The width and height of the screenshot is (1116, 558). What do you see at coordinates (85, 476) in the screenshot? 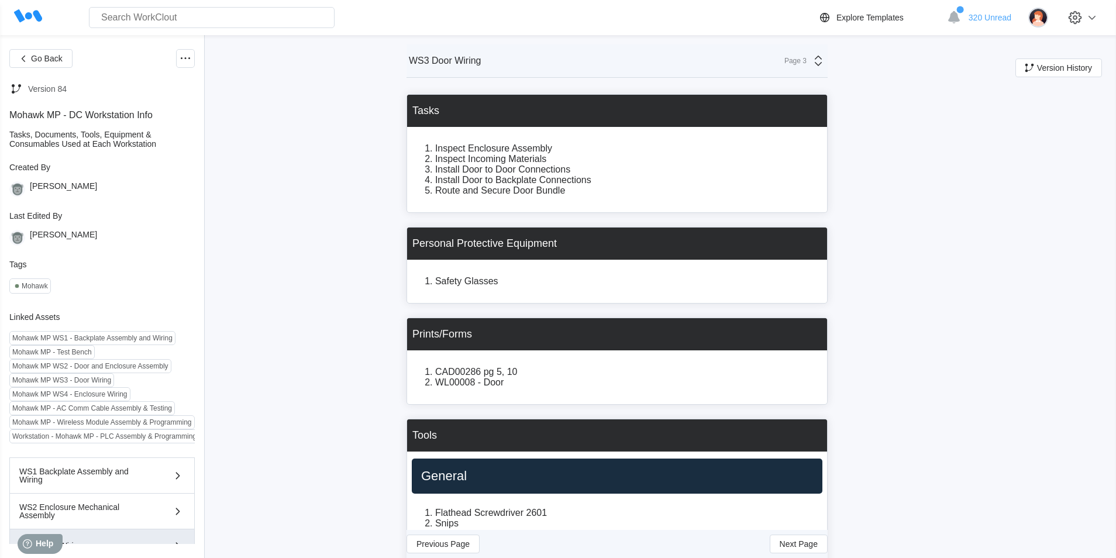
I see `div: WS1 Backplate Assembly and Wiring` at bounding box center [85, 476].